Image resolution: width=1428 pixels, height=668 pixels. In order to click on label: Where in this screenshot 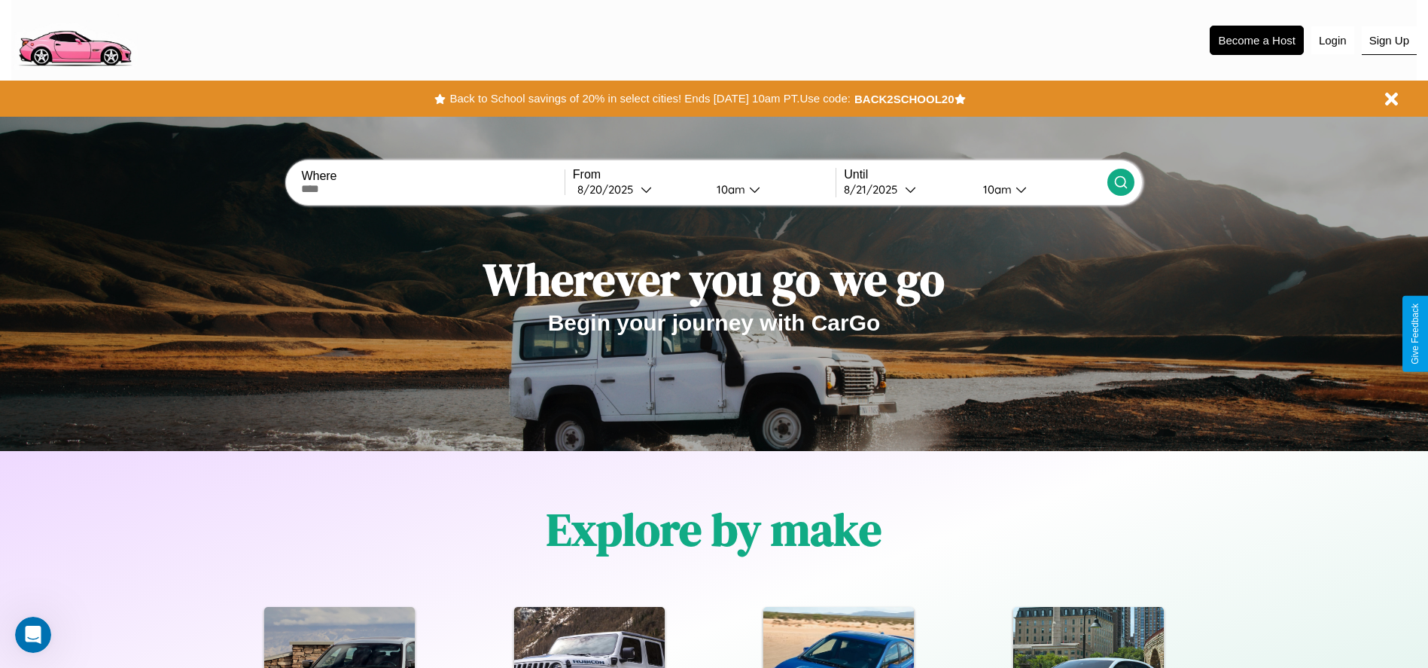, I will do `click(432, 176)`.